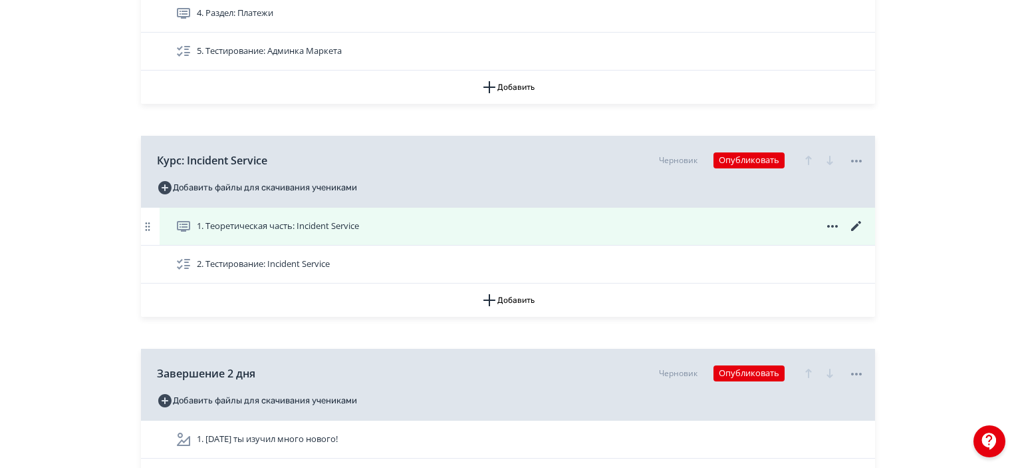 The height and width of the screenshot is (468, 1016). What do you see at coordinates (508, 51) in the screenshot?
I see `div: 5. Тестирование: Админка Маркета` at bounding box center [508, 51].